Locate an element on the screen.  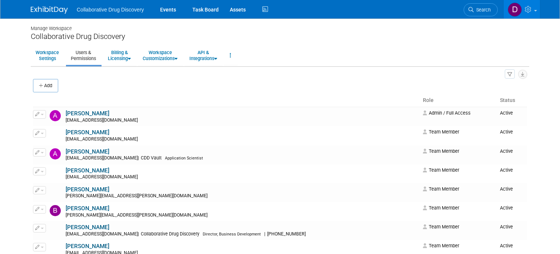
a: Billing &Licensing is located at coordinates (119, 55).